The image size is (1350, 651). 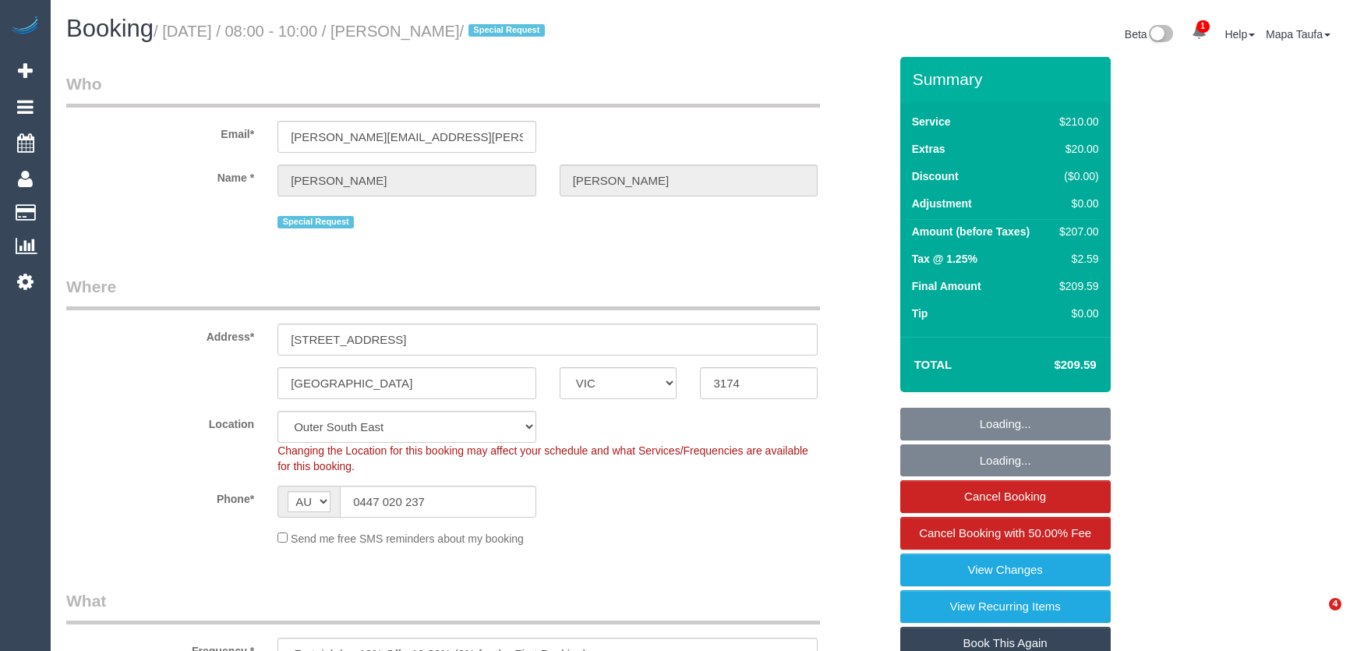 I want to click on legend: Who, so click(x=443, y=90).